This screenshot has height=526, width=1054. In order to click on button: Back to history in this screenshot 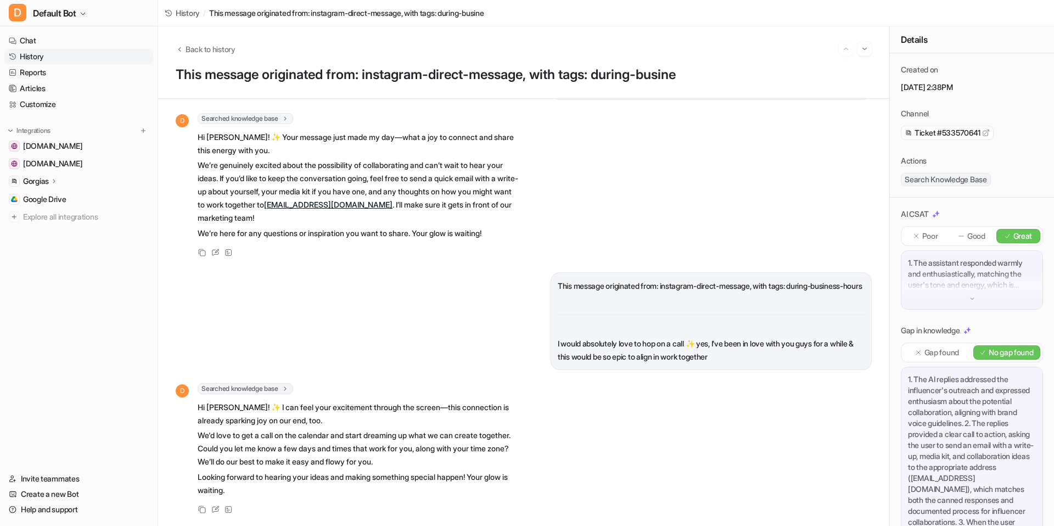, I will do `click(205, 49)`.